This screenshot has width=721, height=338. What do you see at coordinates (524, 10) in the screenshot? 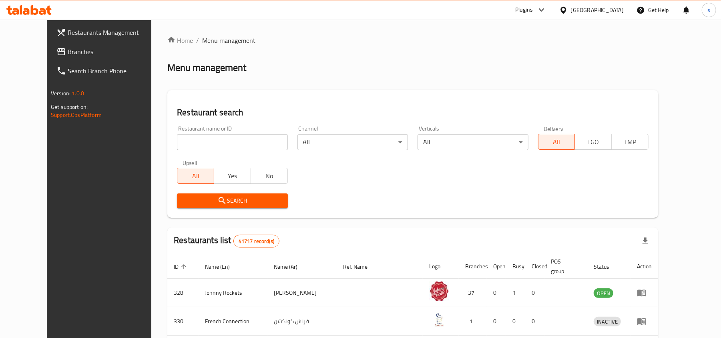
I see `div: Plugins` at bounding box center [524, 10].